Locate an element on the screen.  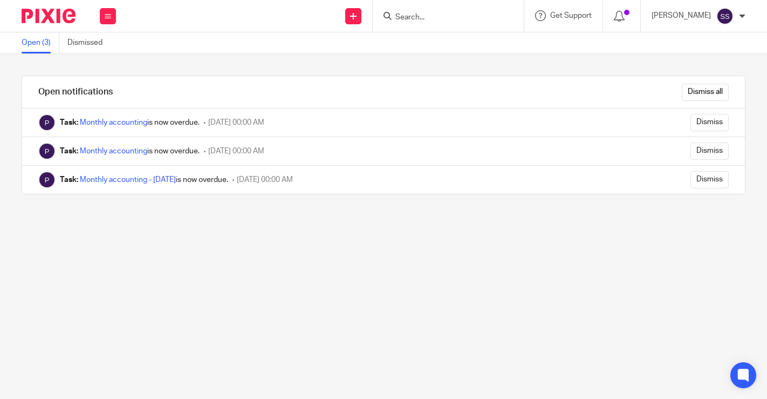
h1: Open notifications is located at coordinates (76, 92).